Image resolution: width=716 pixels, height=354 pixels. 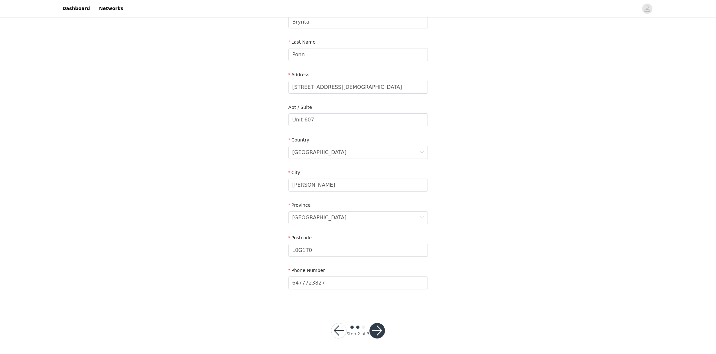 I want to click on div: Step 2 of 3, so click(x=358, y=334).